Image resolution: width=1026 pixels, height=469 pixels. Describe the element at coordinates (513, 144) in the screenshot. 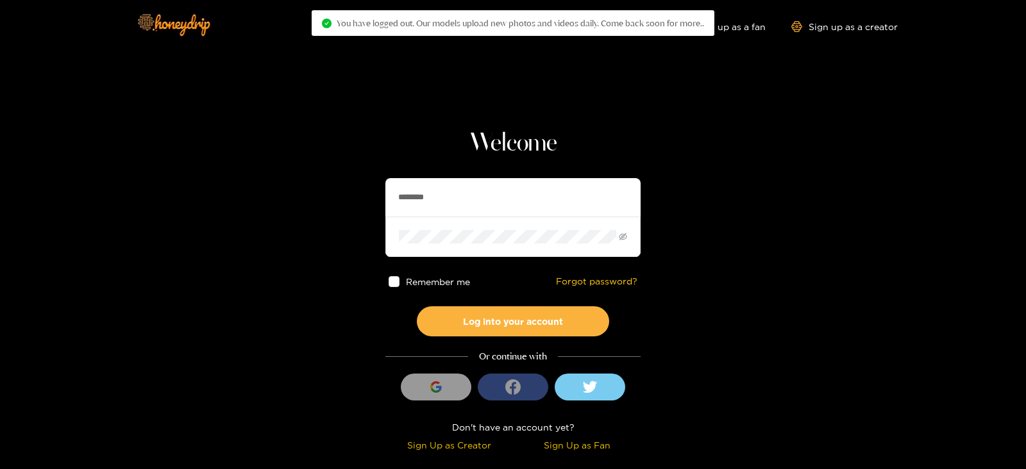

I see `h1: Welcome` at that location.